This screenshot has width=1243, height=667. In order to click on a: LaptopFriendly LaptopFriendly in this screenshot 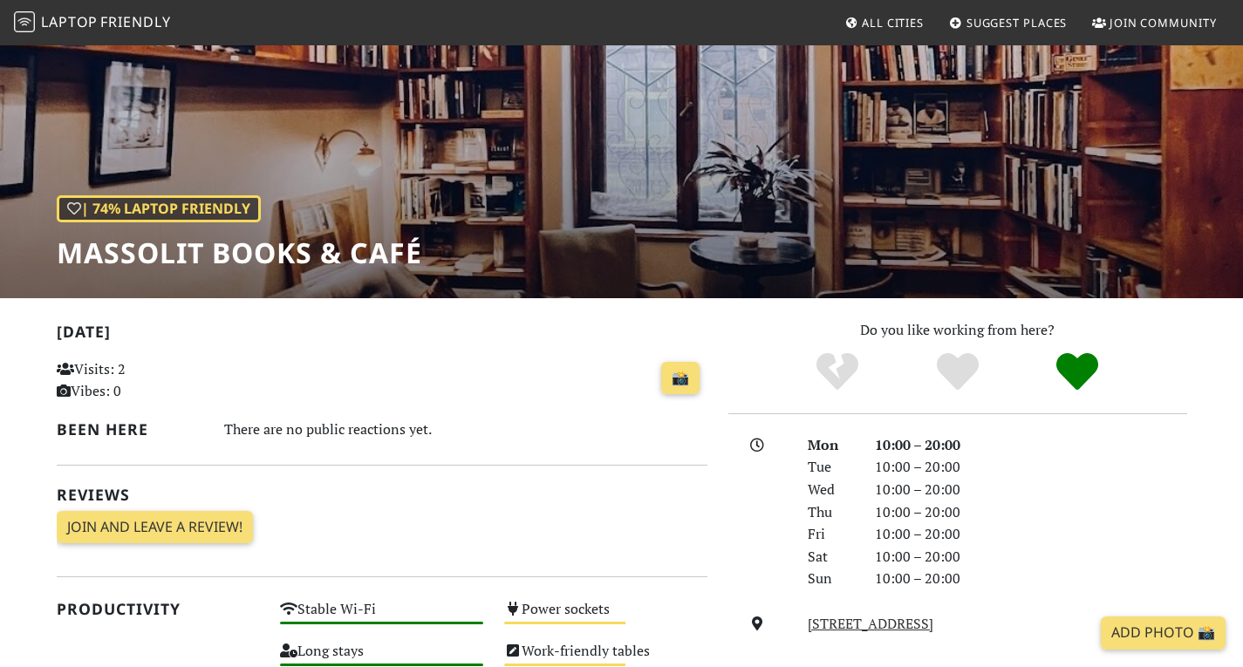, I will do `click(92, 23)`.